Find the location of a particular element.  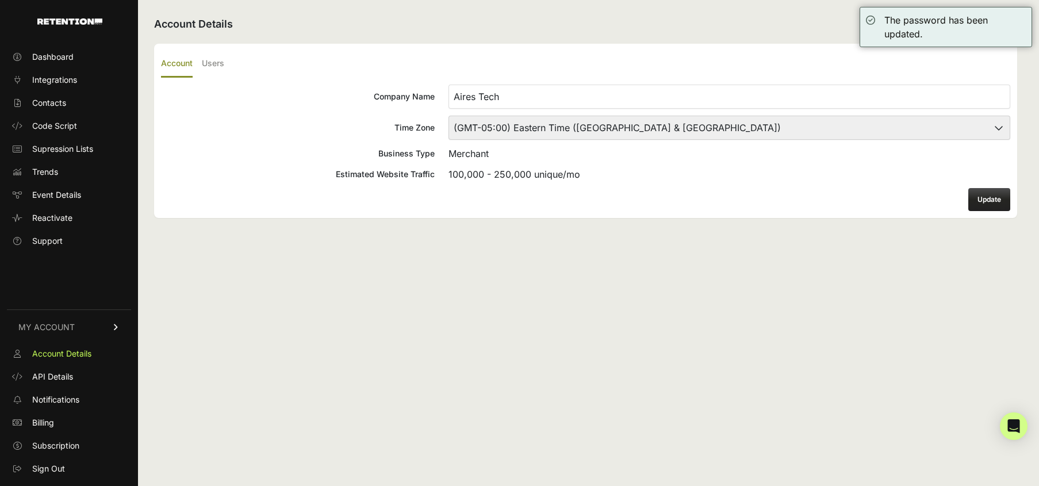

div: Company Name is located at coordinates (298, 97).